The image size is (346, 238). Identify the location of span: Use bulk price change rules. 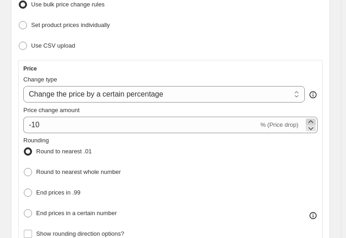
(68, 4).